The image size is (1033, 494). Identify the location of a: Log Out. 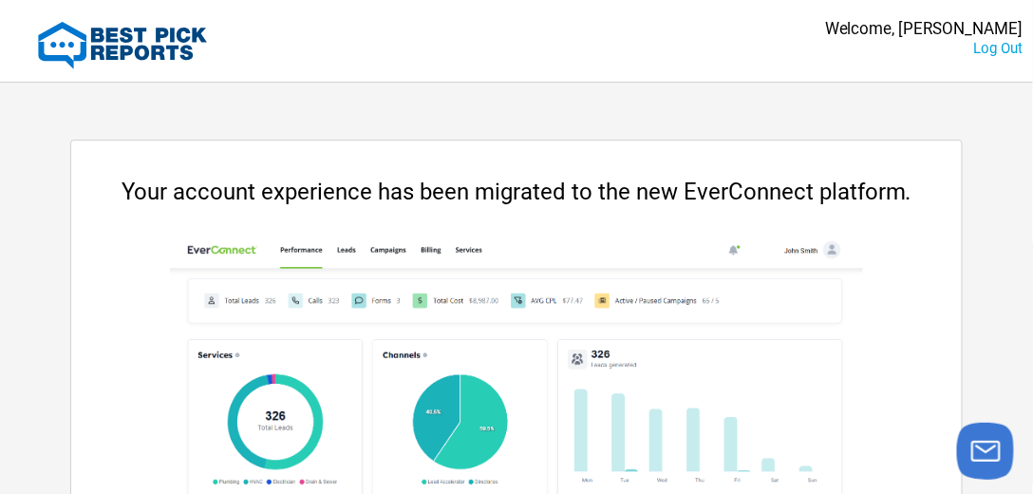
(999, 48).